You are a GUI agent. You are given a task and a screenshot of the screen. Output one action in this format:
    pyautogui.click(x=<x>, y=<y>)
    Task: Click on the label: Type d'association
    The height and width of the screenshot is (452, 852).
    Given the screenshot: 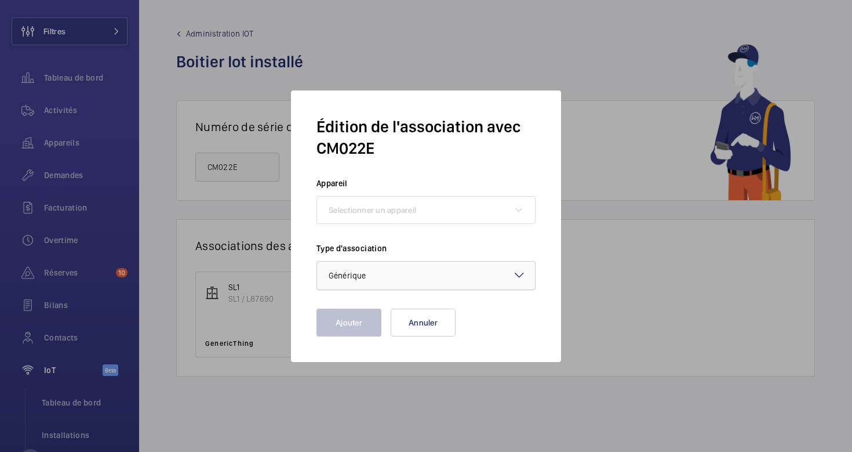 What is the action you would take?
    pyautogui.click(x=426, y=248)
    